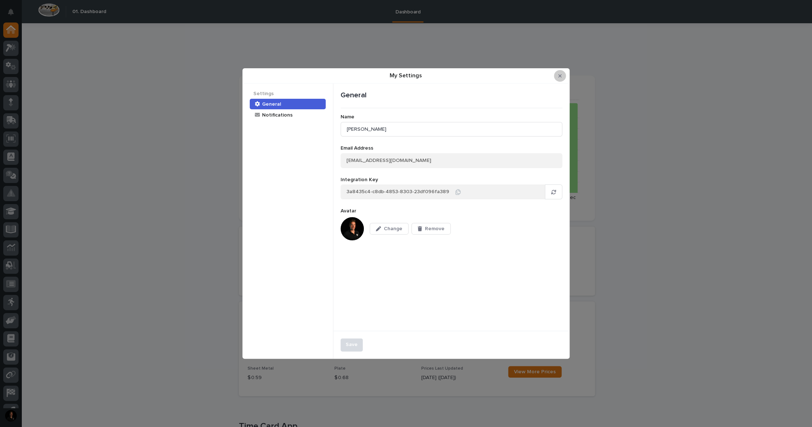 The width and height of the screenshot is (812, 427). I want to click on div: Avatar, so click(451, 211).